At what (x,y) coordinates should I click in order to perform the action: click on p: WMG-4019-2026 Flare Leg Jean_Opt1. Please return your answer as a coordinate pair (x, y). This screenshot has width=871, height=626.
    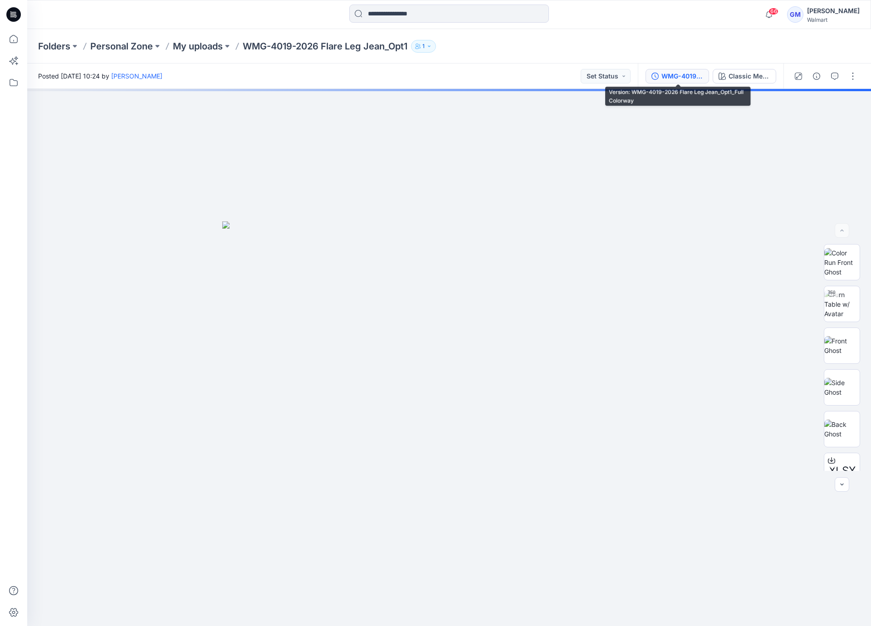
    Looking at the image, I should click on (325, 46).